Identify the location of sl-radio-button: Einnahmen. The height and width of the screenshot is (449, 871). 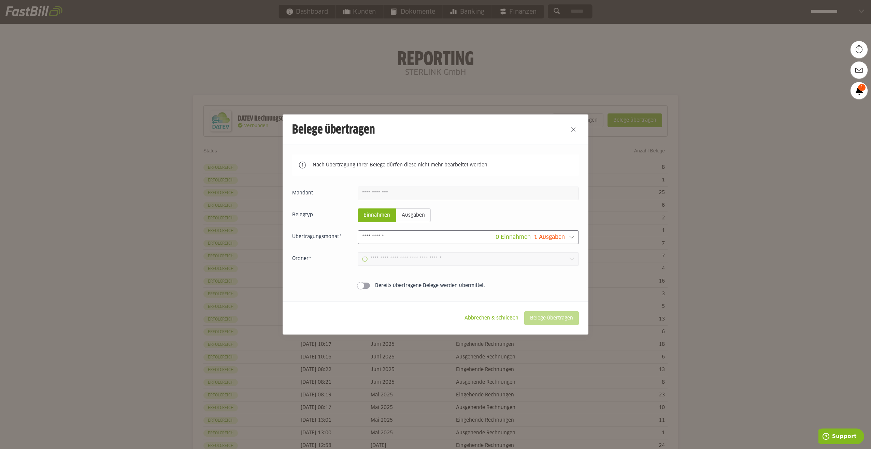
(377, 215).